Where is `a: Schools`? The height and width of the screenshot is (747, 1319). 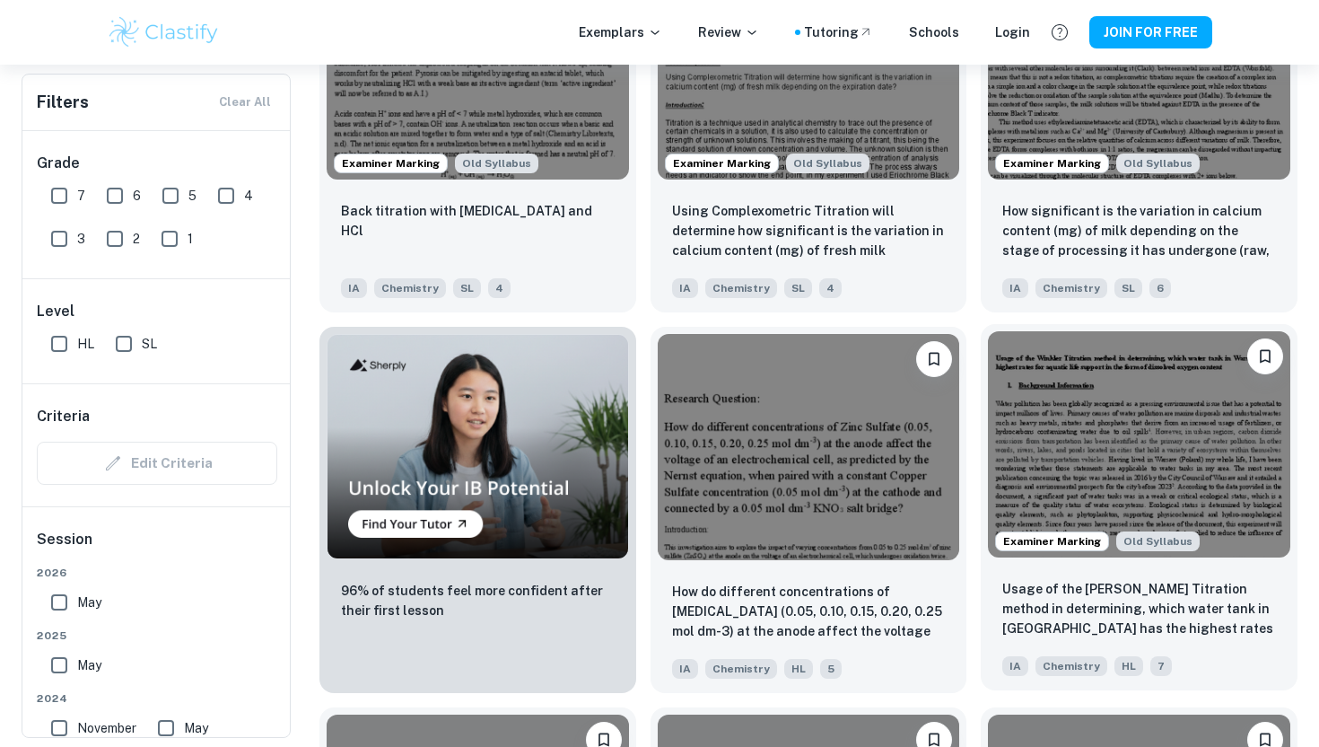
a: Schools is located at coordinates (934, 32).